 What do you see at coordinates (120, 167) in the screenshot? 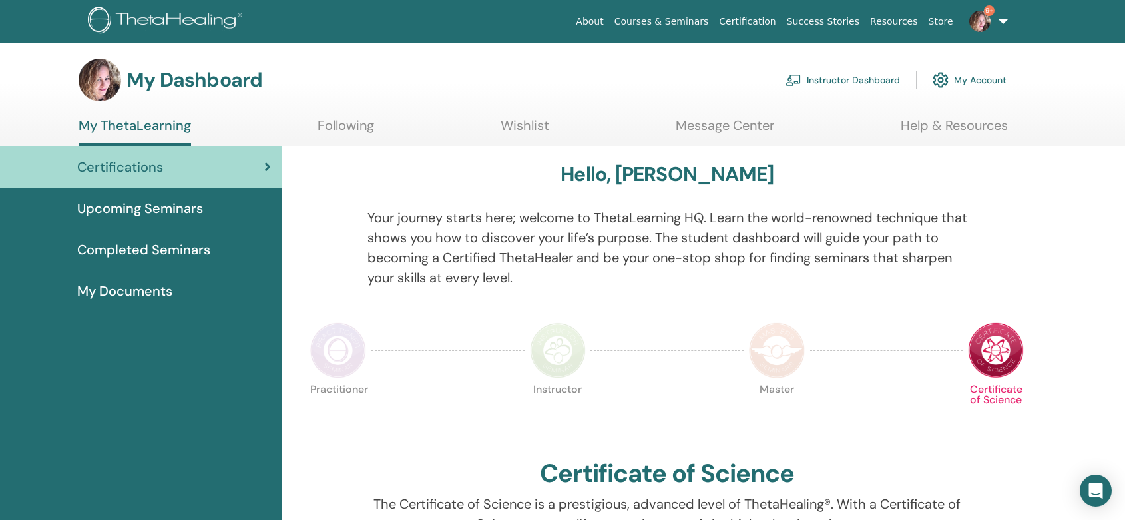
I see `span: Certifications` at bounding box center [120, 167].